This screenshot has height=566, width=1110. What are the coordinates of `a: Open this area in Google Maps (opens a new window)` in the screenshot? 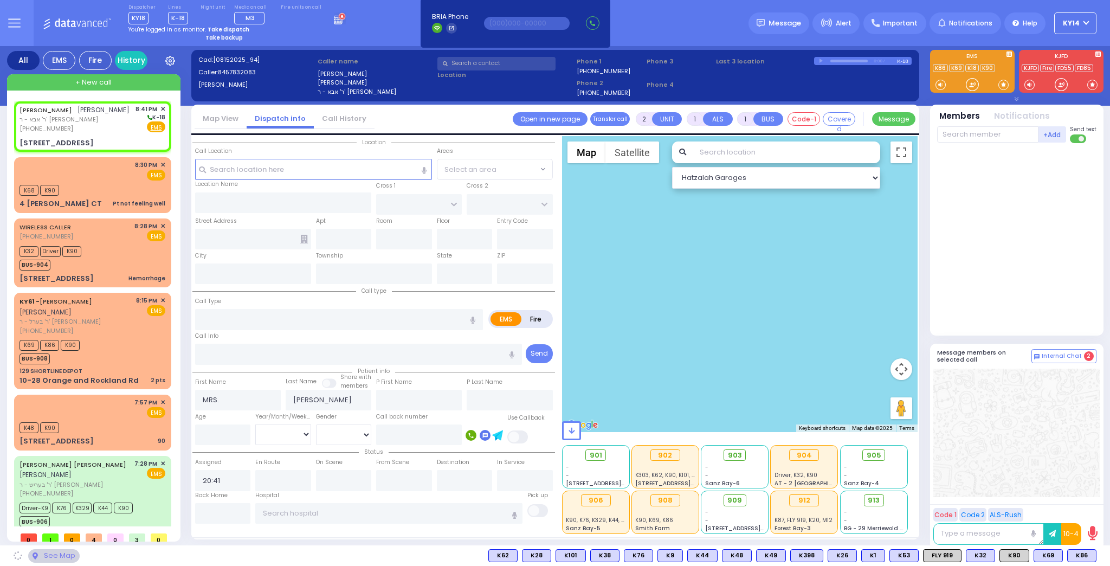 It's located at (582, 425).